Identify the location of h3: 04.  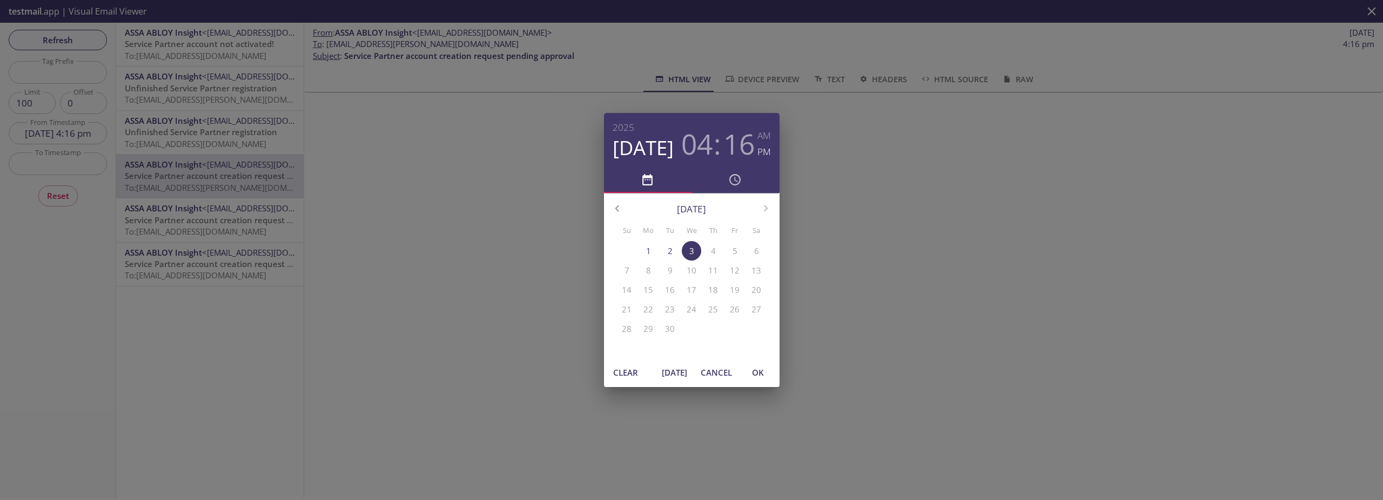
(697, 144).